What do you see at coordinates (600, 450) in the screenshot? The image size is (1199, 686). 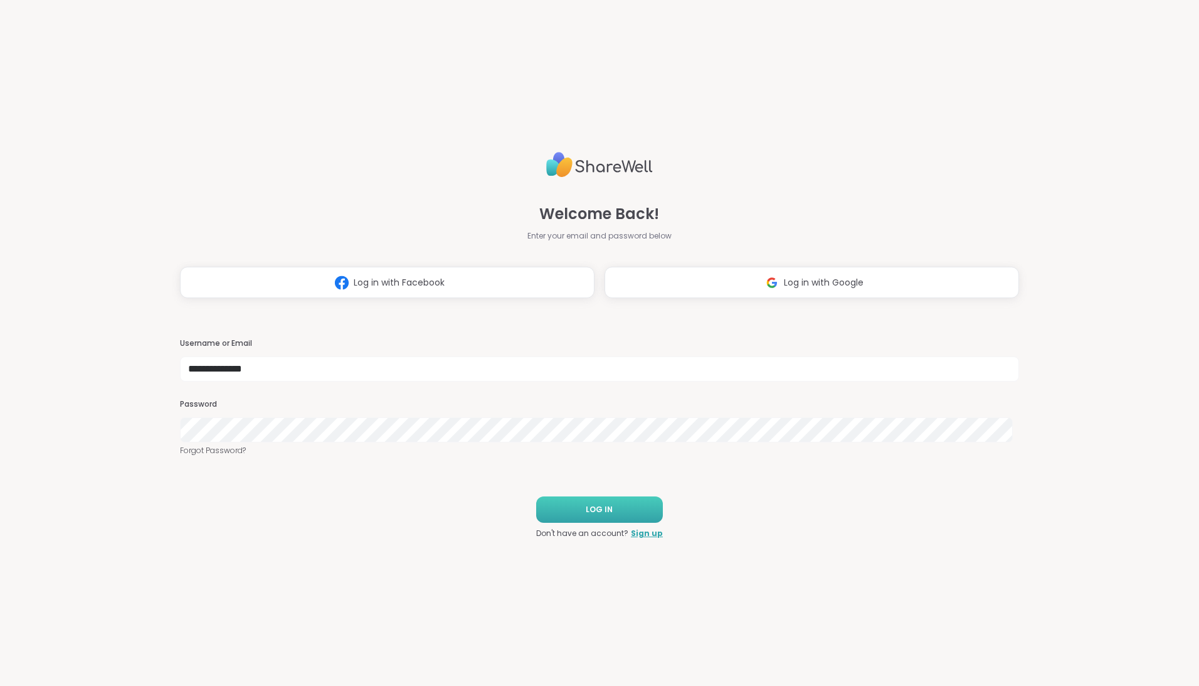 I see `a: Forgot Password?` at bounding box center [600, 450].